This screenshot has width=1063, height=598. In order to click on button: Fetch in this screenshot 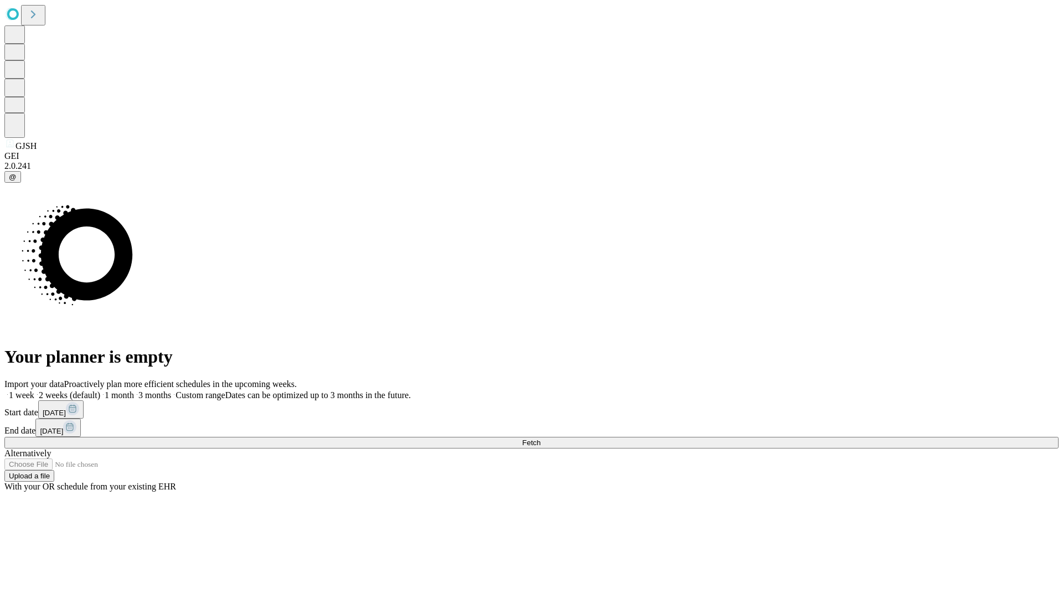, I will do `click(532, 443)`.